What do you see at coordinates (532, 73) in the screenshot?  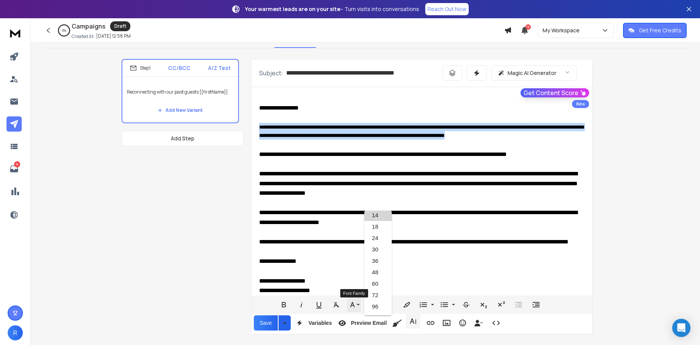 I see `p: Magic AI Generator` at bounding box center [532, 73].